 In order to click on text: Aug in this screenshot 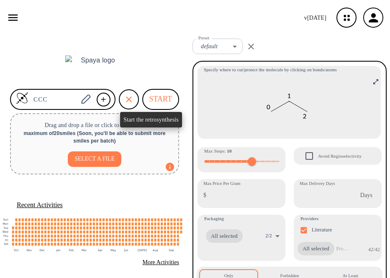, I will do `click(156, 250)`.